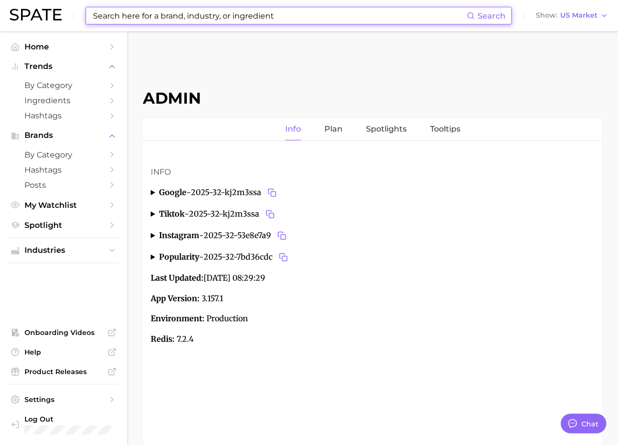 The width and height of the screenshot is (618, 445). Describe the element at coordinates (177, 278) in the screenshot. I see `strong: Last Updated:` at that location.